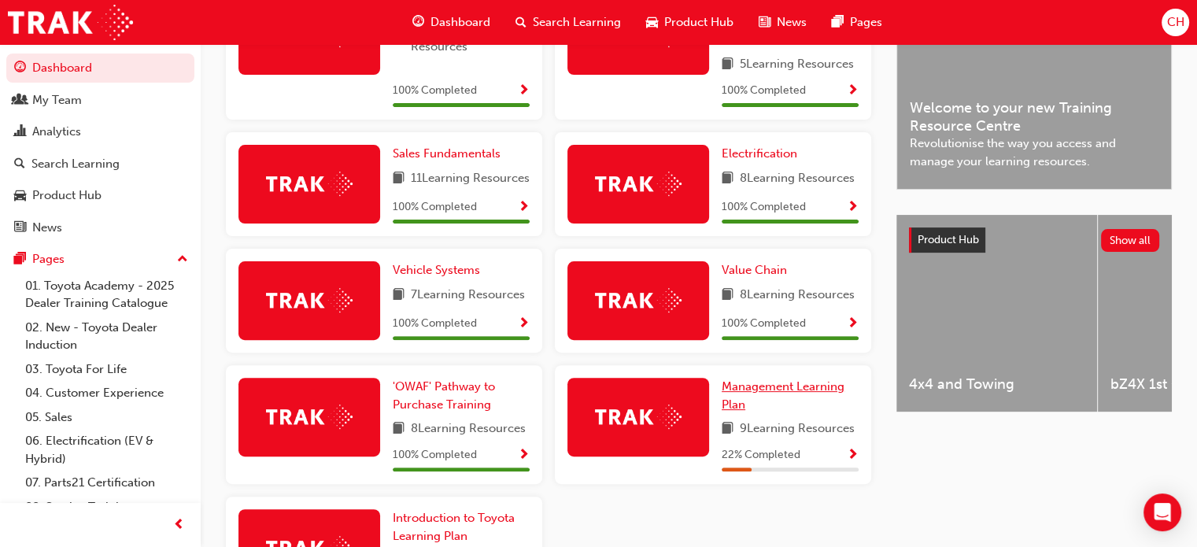 The image size is (1197, 547). Describe the element at coordinates (754, 270) in the screenshot. I see `span: Value Chain` at that location.